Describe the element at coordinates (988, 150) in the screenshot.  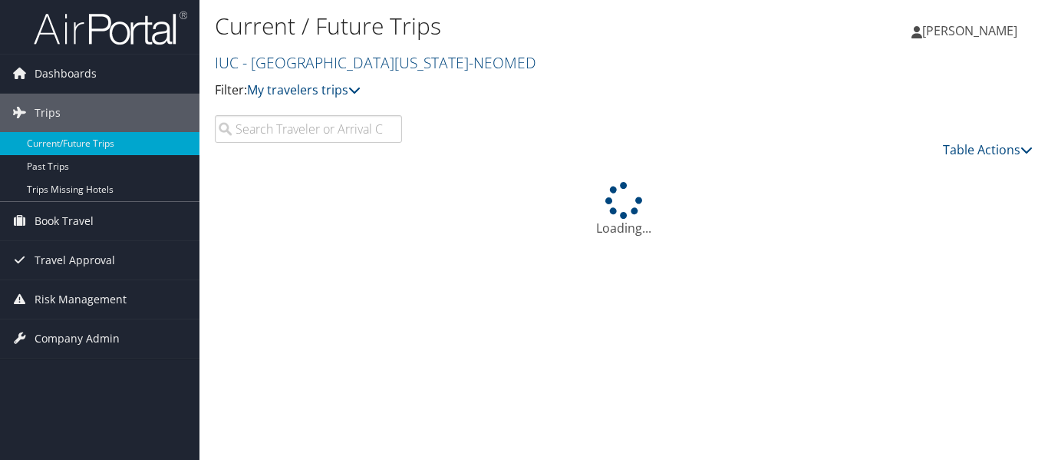
I see `a: Table Actions` at that location.